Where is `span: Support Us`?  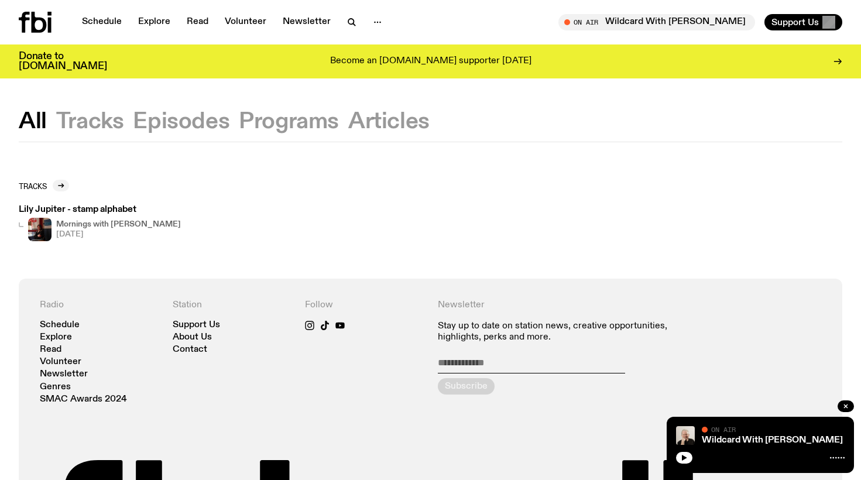
span: Support Us is located at coordinates (795, 22).